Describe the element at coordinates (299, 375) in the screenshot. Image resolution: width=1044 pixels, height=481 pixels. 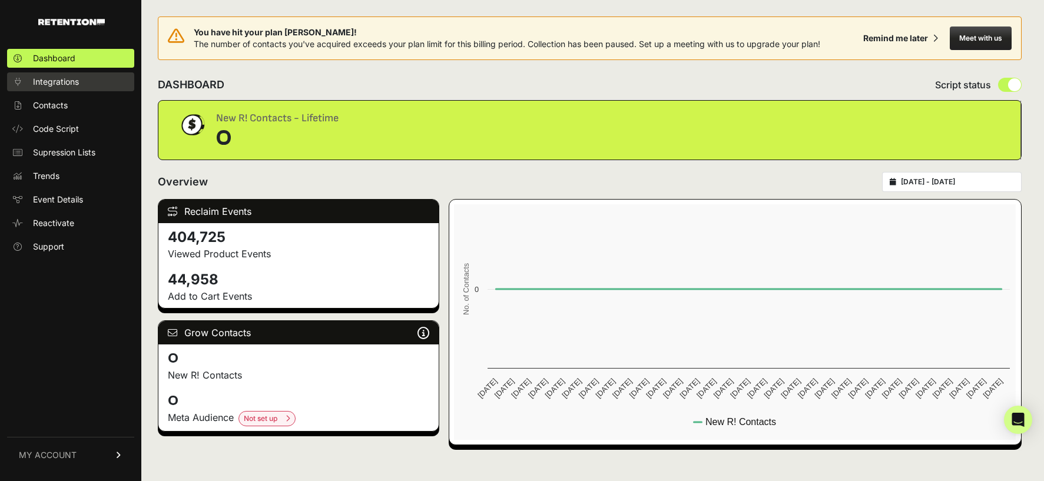
I see `p: New R! Contacts` at that location.